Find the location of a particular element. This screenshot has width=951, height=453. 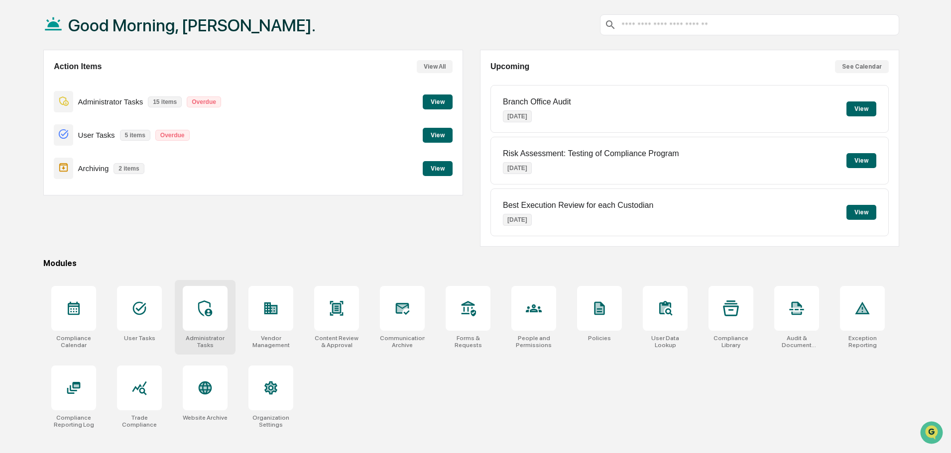

p: User Tasks is located at coordinates (97, 135).